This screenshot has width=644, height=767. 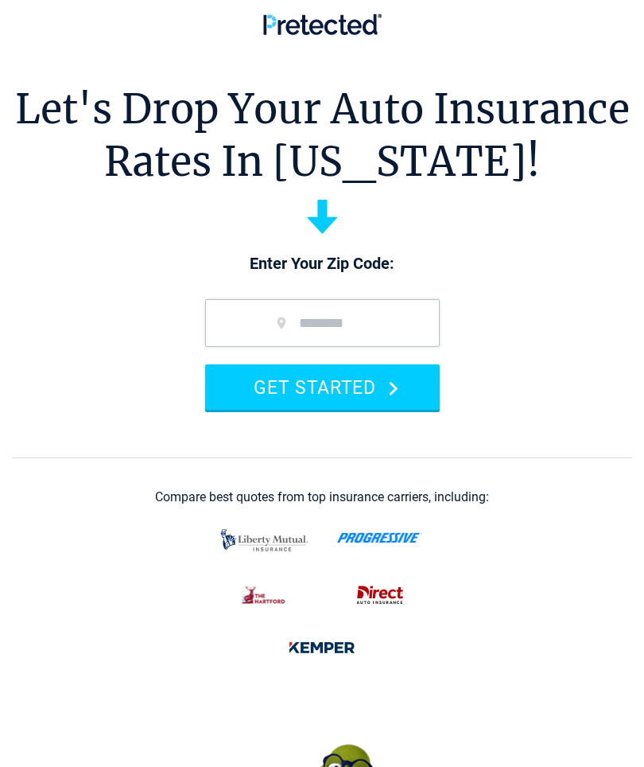 What do you see at coordinates (264, 595) in the screenshot?
I see `img: thehartford` at bounding box center [264, 595].